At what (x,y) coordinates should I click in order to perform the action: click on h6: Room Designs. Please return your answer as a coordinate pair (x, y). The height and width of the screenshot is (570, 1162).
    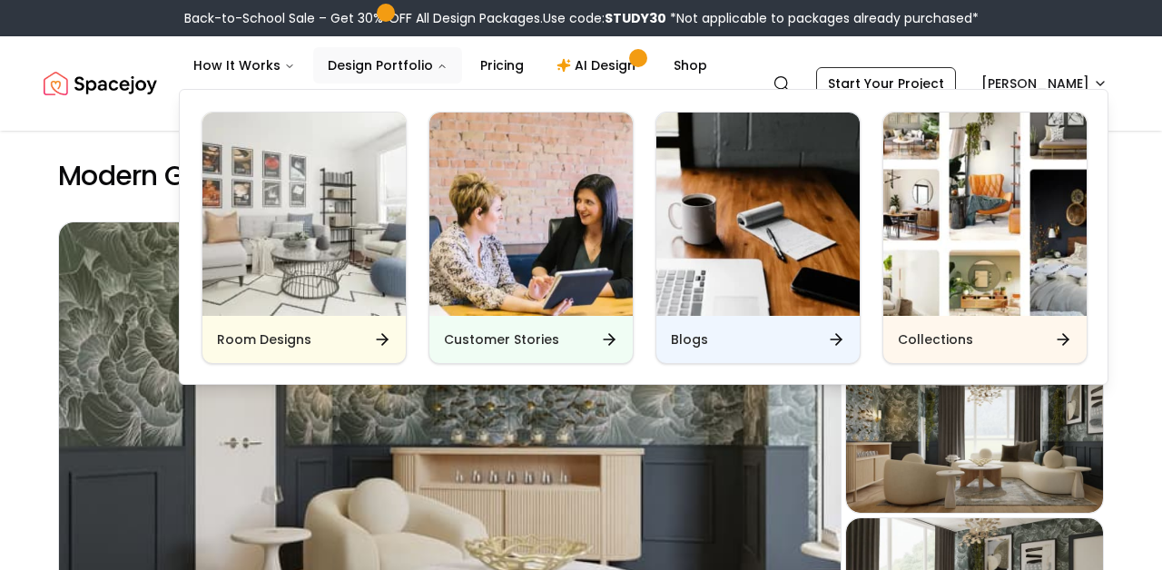
    Looking at the image, I should click on (264, 340).